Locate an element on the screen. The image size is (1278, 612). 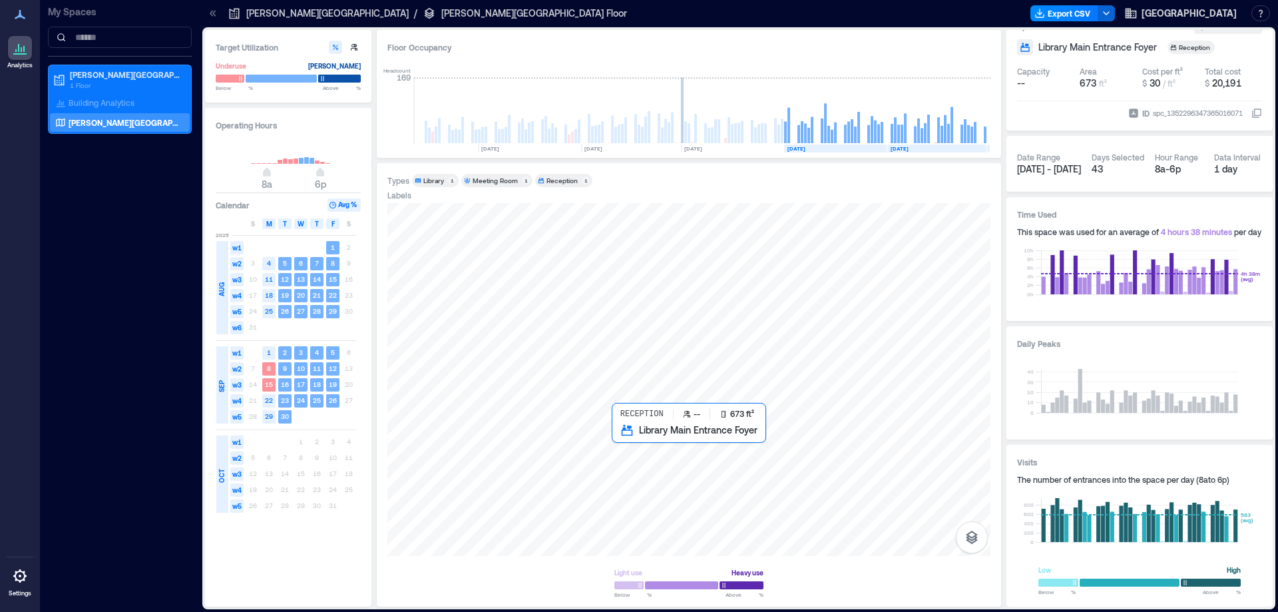
span: ft² is located at coordinates (1103, 83).